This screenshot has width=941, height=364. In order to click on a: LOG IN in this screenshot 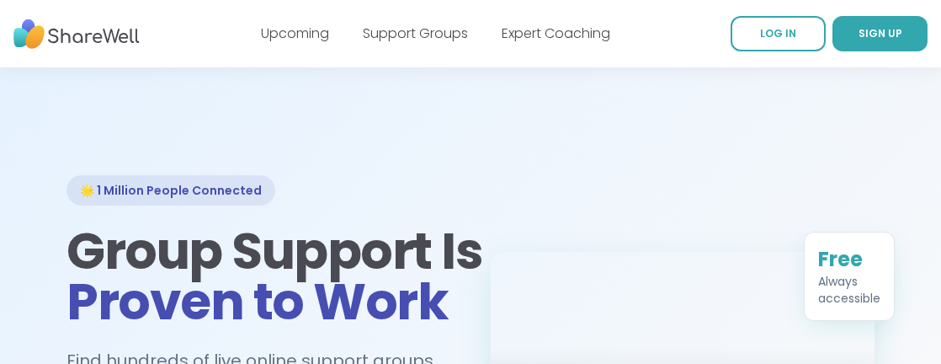, I will do `click(778, 34)`.